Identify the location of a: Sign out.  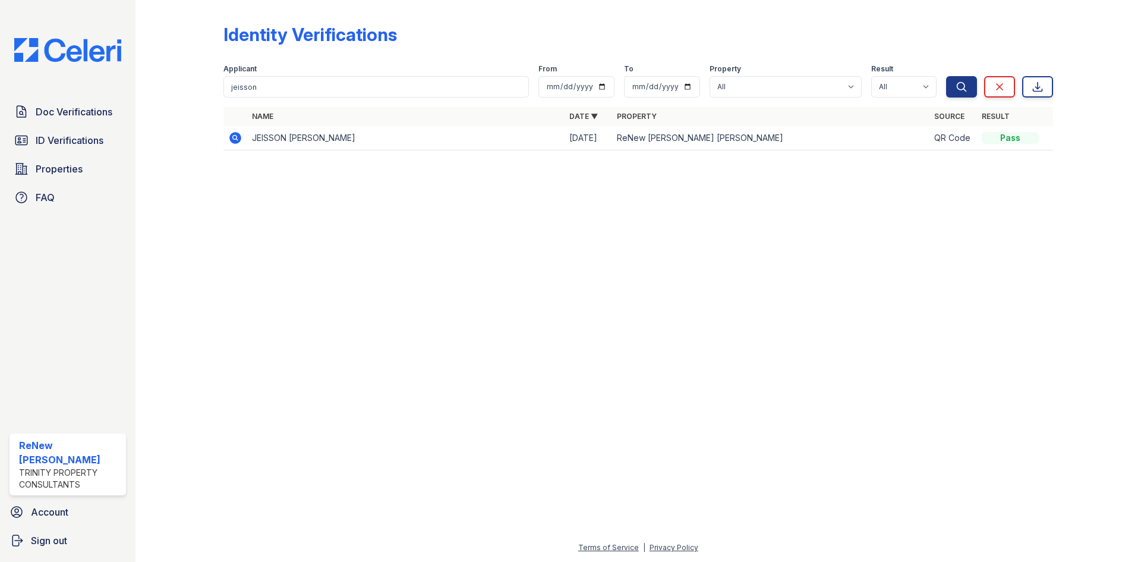
(68, 540).